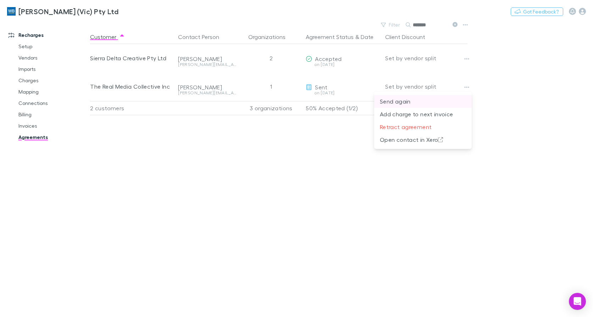  What do you see at coordinates (423, 114) in the screenshot?
I see `p: Add charge to next invoice` at bounding box center [423, 114].